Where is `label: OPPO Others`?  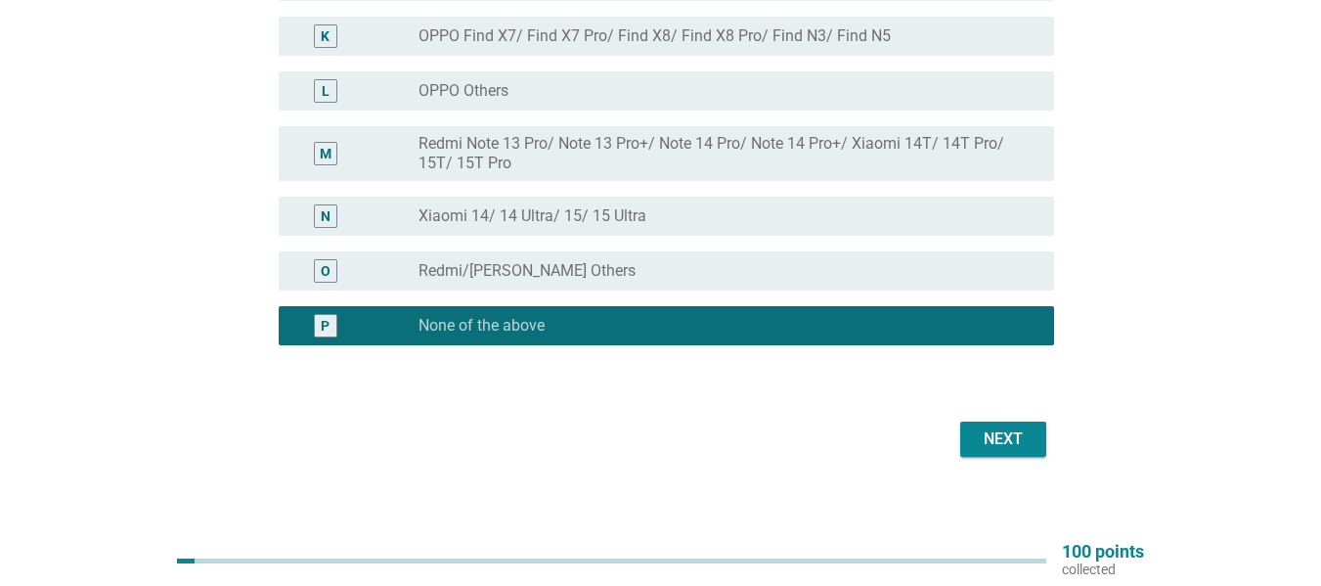 label: OPPO Others is located at coordinates (463, 91).